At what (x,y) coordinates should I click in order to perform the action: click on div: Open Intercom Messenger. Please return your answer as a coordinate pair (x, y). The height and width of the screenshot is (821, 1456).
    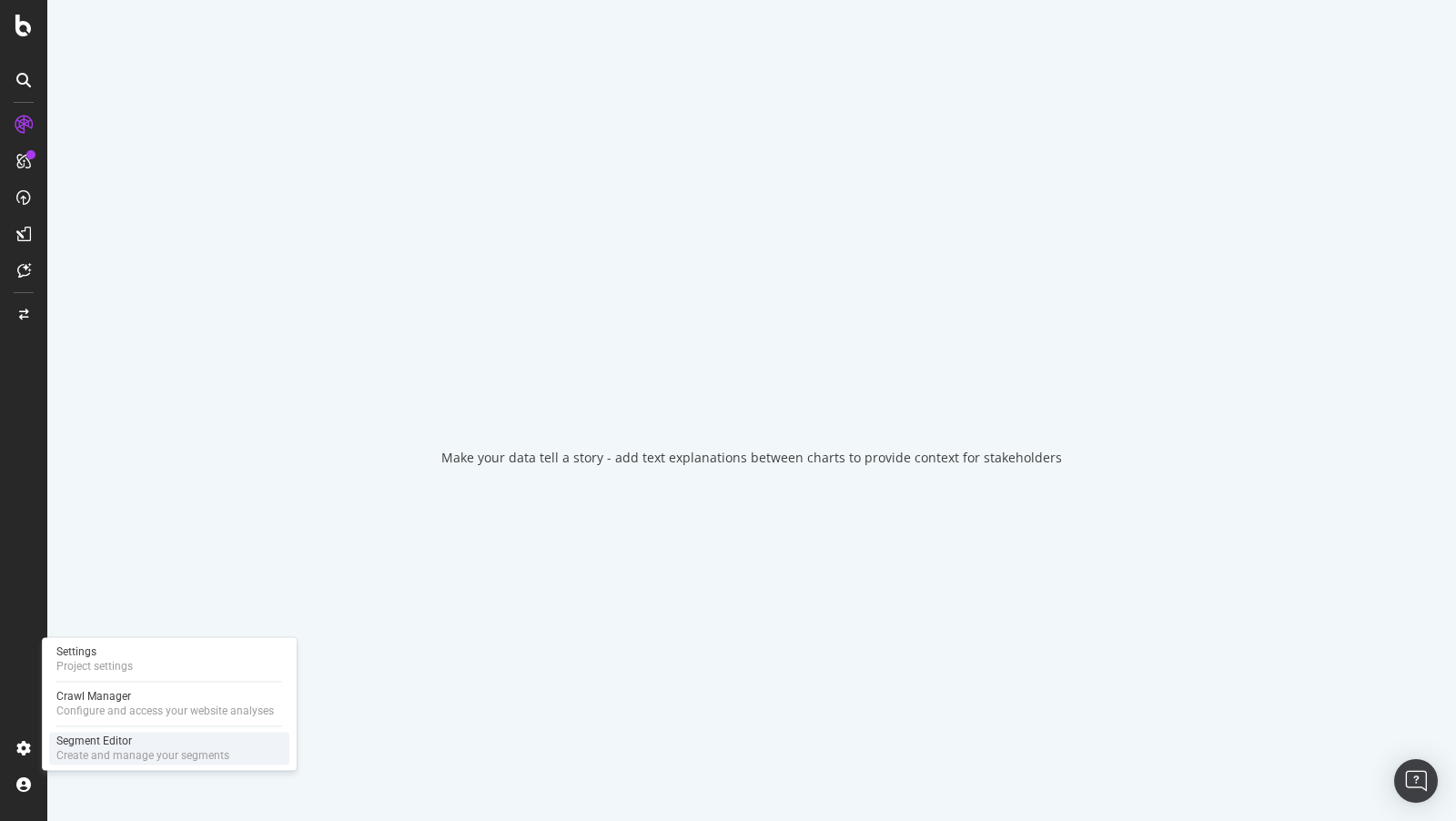
    Looking at the image, I should click on (1416, 781).